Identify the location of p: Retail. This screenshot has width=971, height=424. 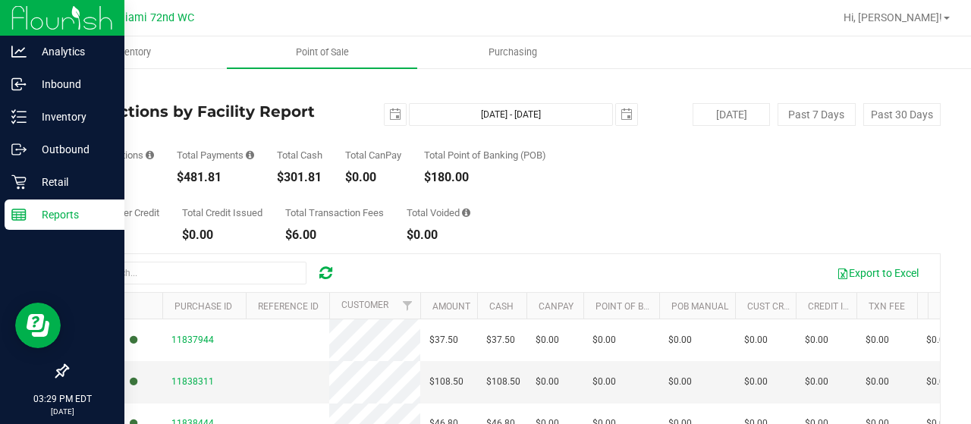
(72, 182).